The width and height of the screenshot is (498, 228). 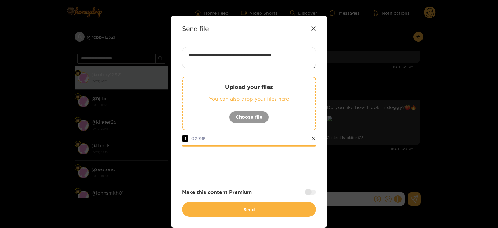 I want to click on strong: Send file, so click(x=196, y=28).